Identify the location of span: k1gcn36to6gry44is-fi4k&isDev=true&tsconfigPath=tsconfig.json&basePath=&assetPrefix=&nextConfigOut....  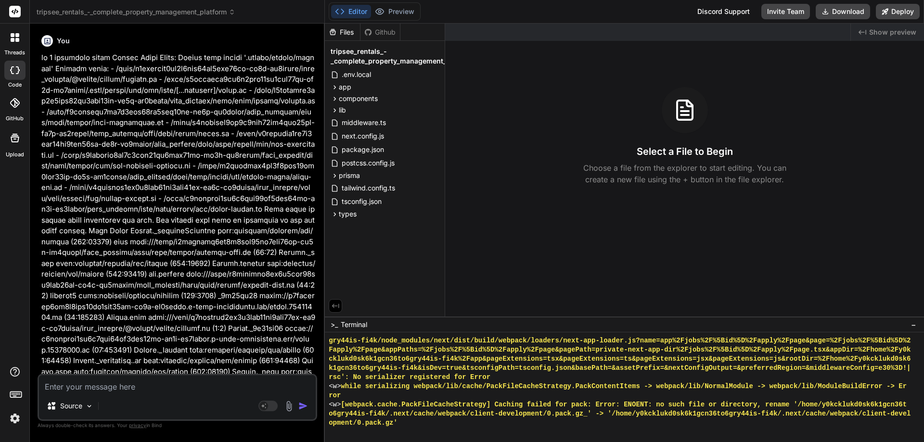
(619, 368).